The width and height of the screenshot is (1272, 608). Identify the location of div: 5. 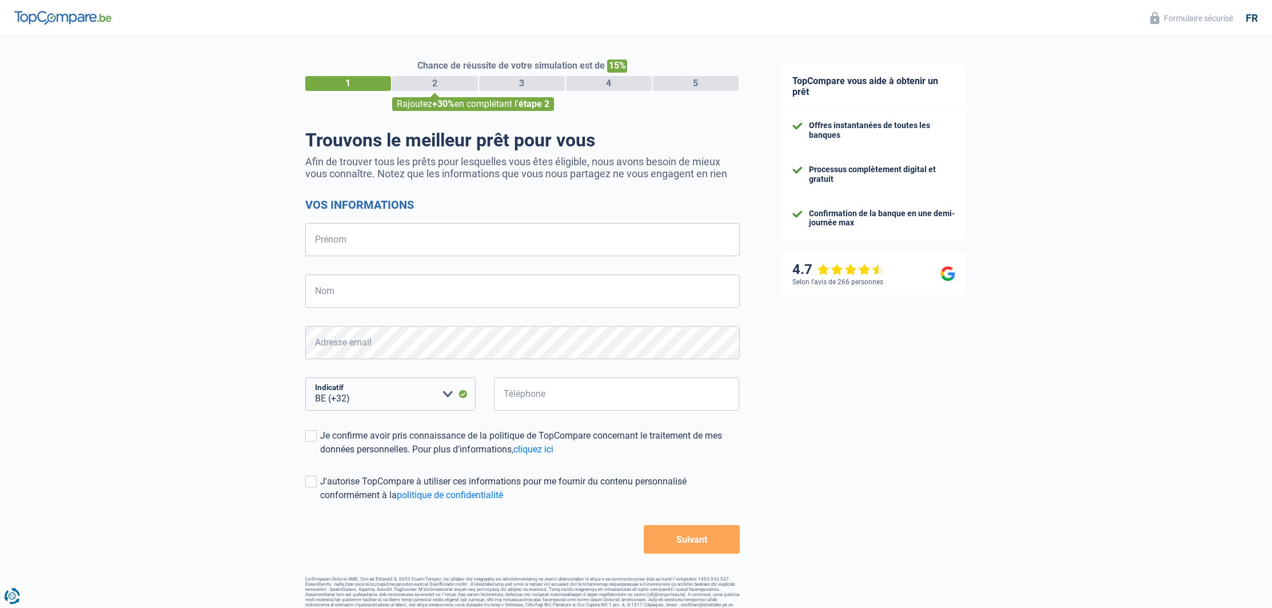
(696, 83).